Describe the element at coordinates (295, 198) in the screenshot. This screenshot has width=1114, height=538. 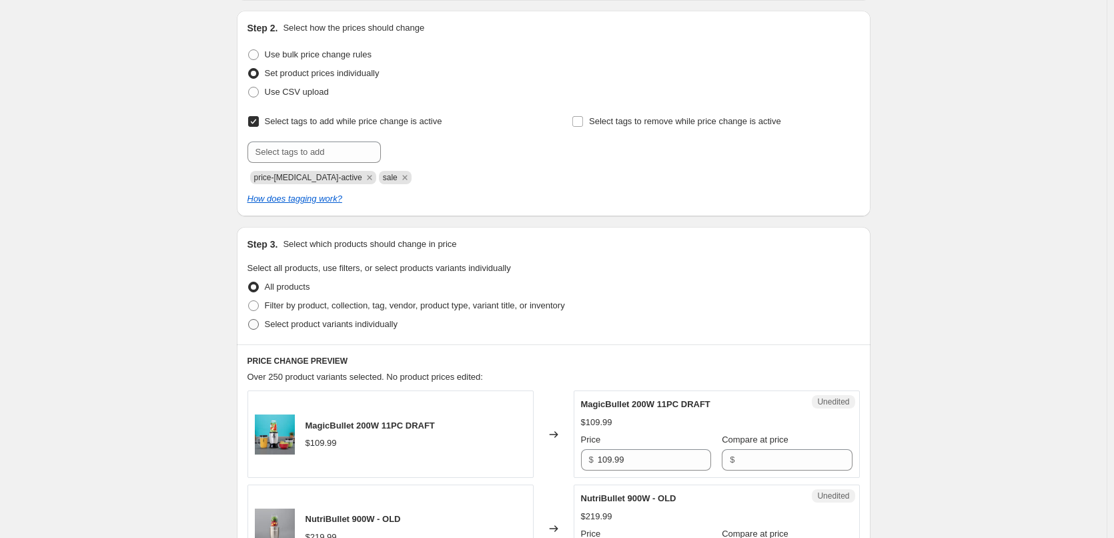
I see `i: How does tagging work?` at that location.